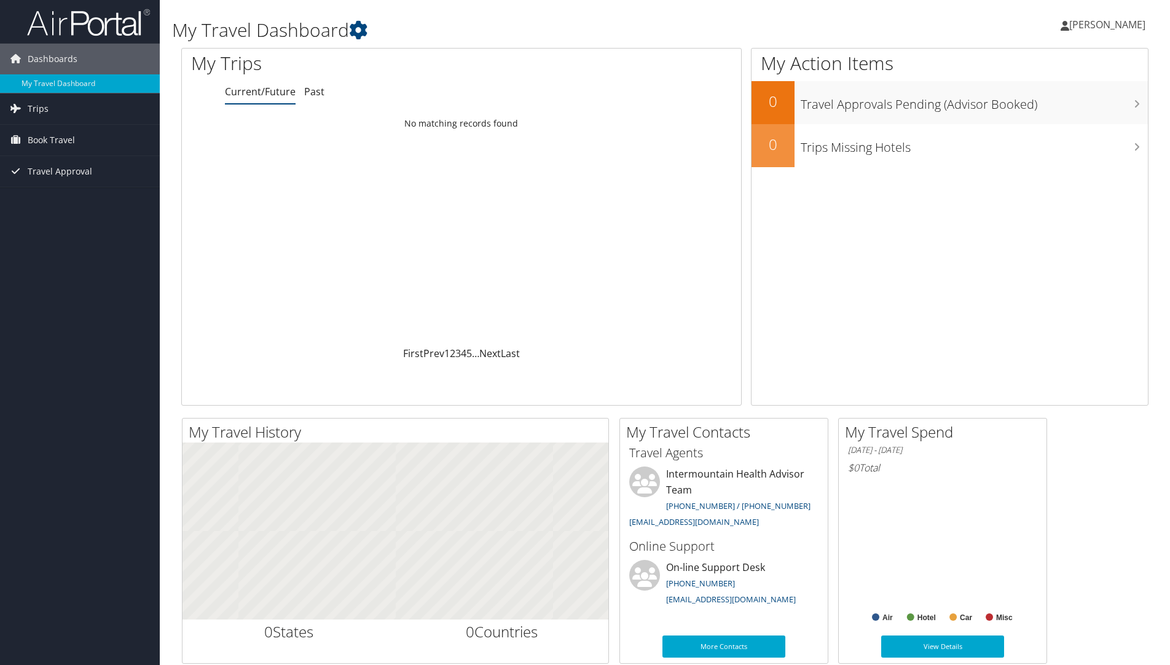 The height and width of the screenshot is (665, 1170). What do you see at coordinates (452, 353) in the screenshot?
I see `a: 2` at bounding box center [452, 353].